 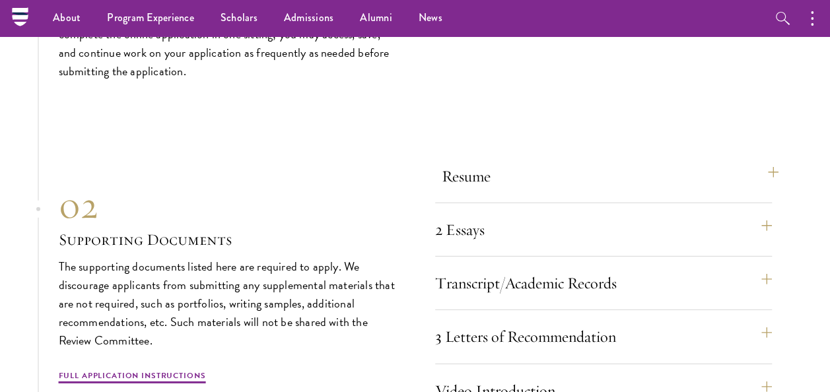 What do you see at coordinates (227, 304) in the screenshot?
I see `p: The supporting documents listed here are required to apply. We discourage applicants from submitt...` at bounding box center [227, 304].